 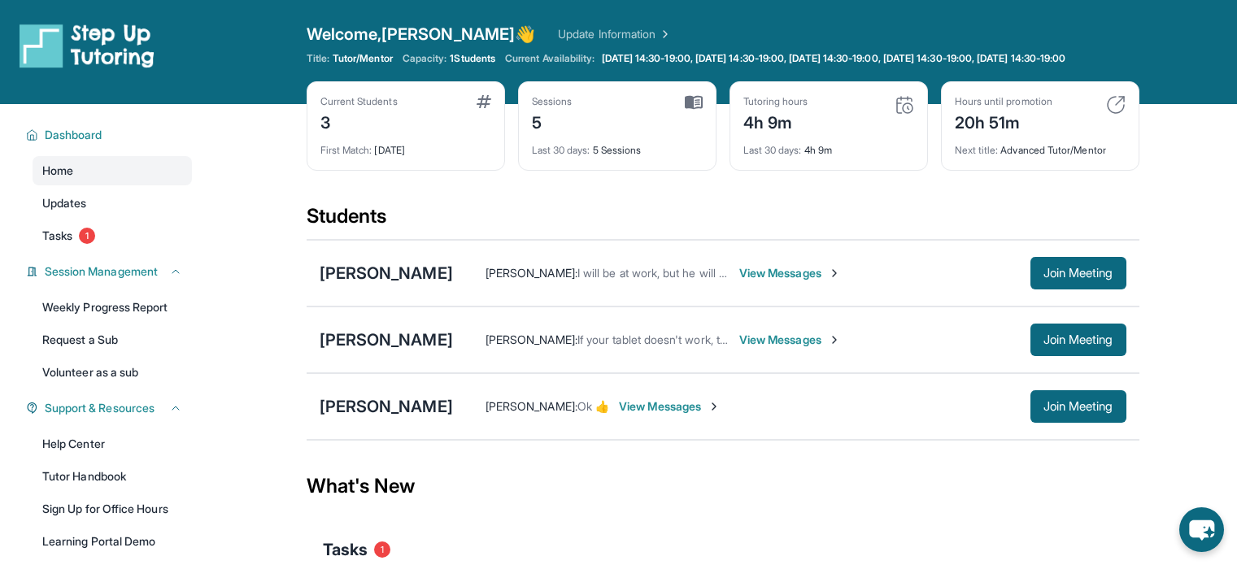 I want to click on span: If your tablet doesn't work, then you can use the device you used for our last tutoring session., so click(x=818, y=339).